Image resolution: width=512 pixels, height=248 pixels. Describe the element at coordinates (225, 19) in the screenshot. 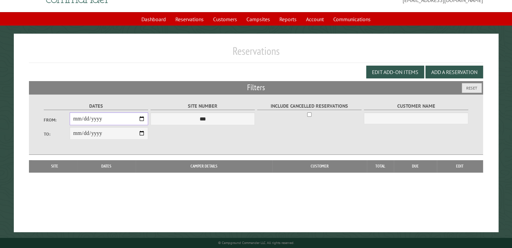

I see `a: Customers` at that location.